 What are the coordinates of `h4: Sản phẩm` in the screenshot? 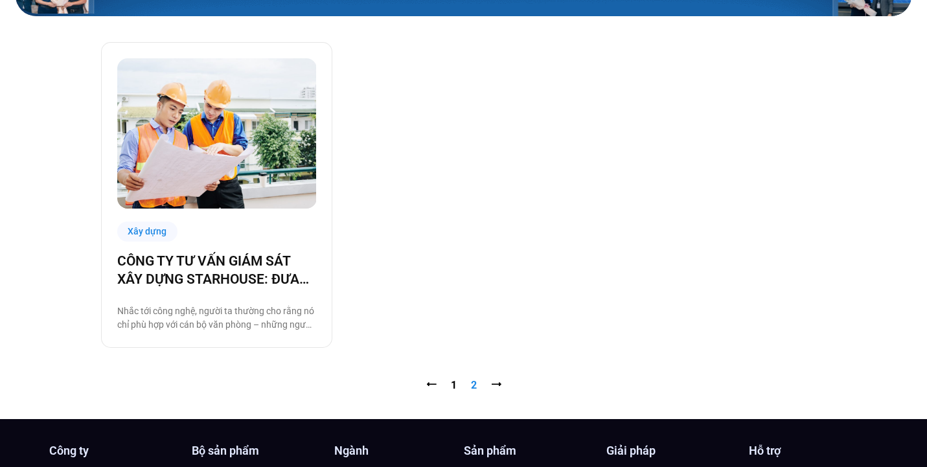 It's located at (529, 451).